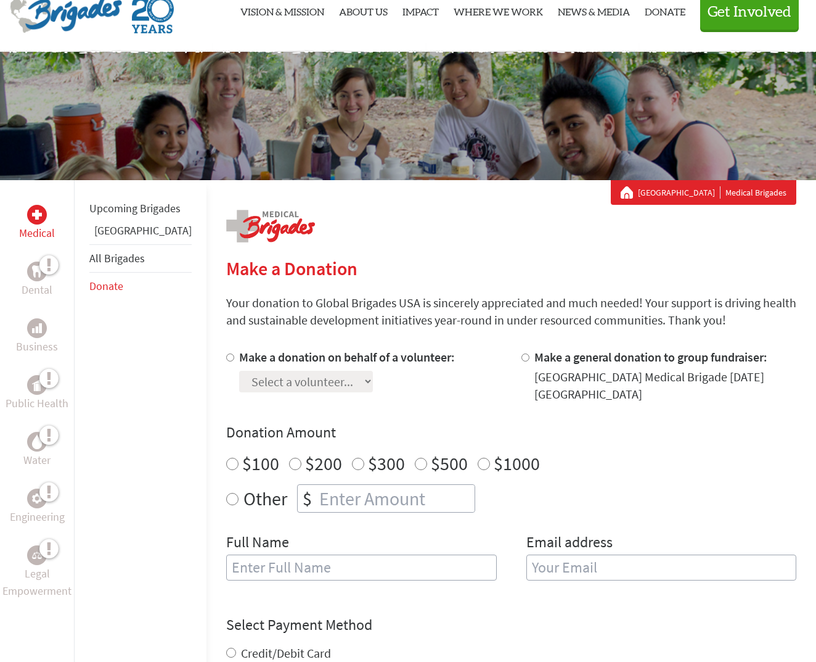 The image size is (816, 662). What do you see at coordinates (141, 208) in the screenshot?
I see `li: Upcoming Brigades` at bounding box center [141, 208].